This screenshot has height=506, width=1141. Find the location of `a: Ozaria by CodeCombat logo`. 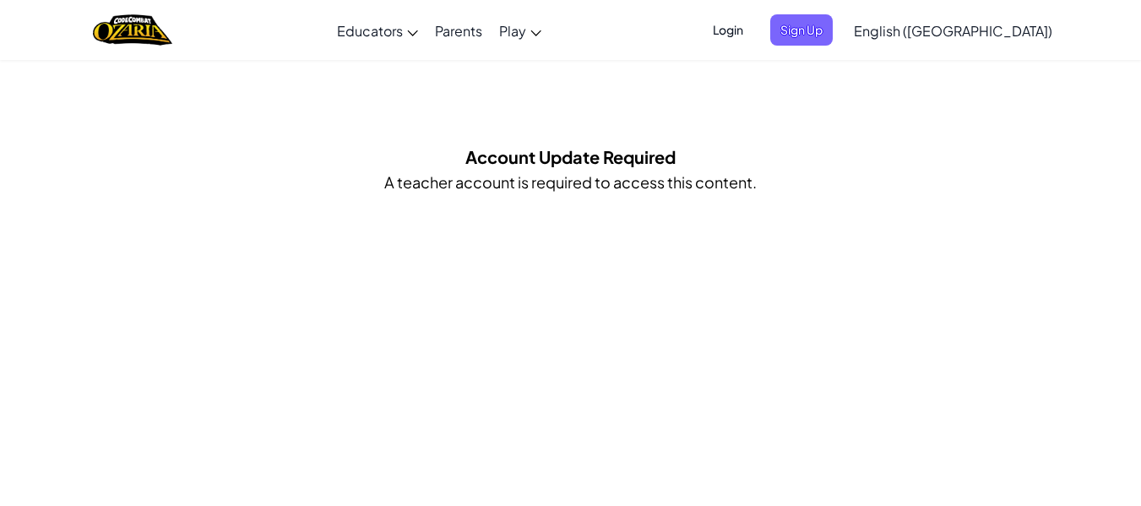

a: Ozaria by CodeCombat logo is located at coordinates (132, 30).